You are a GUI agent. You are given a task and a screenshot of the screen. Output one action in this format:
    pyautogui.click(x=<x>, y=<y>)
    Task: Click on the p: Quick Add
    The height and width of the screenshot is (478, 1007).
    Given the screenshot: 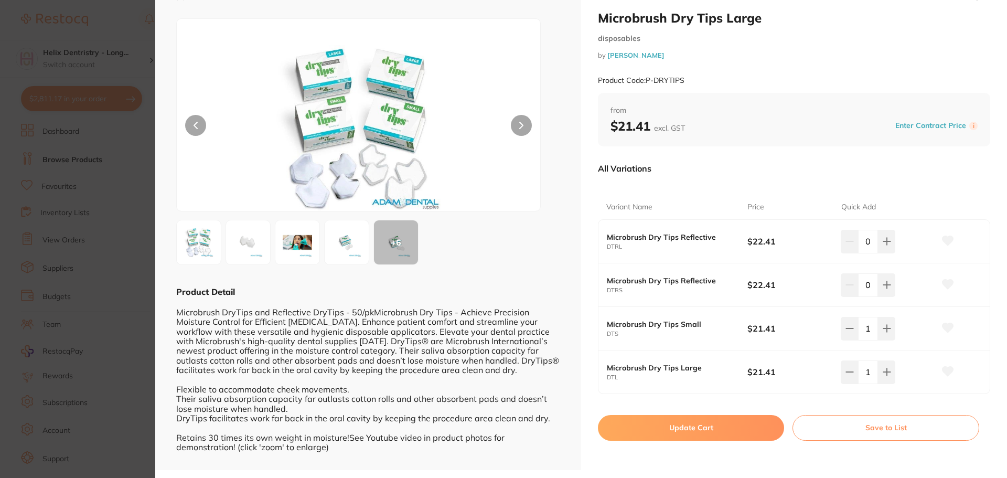 What is the action you would take?
    pyautogui.click(x=859, y=207)
    